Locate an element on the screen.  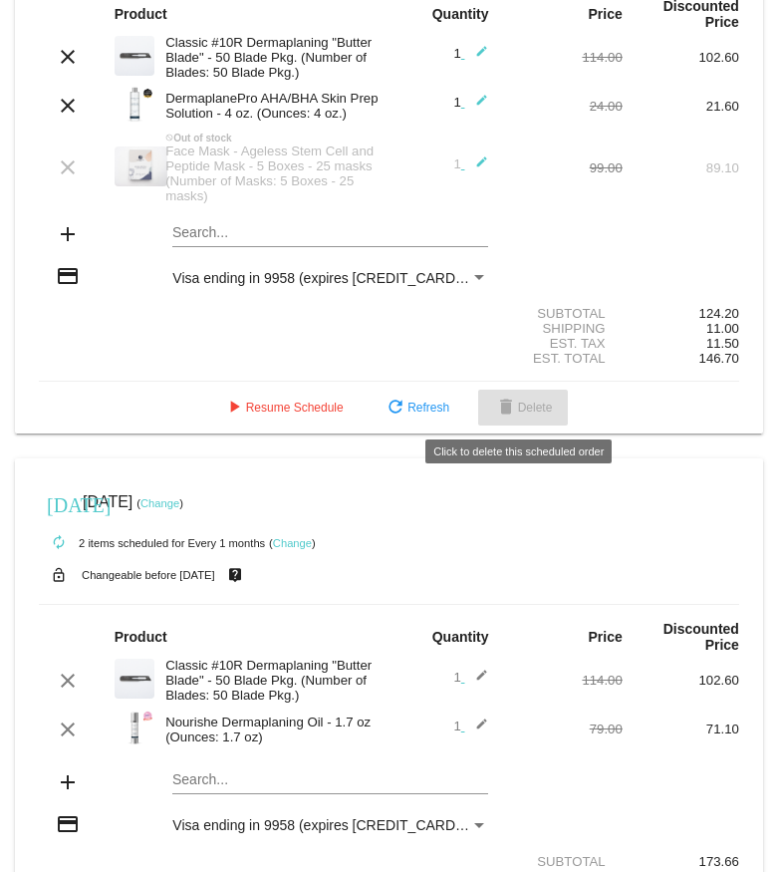
div: 79.00 is located at coordinates (564, 729).